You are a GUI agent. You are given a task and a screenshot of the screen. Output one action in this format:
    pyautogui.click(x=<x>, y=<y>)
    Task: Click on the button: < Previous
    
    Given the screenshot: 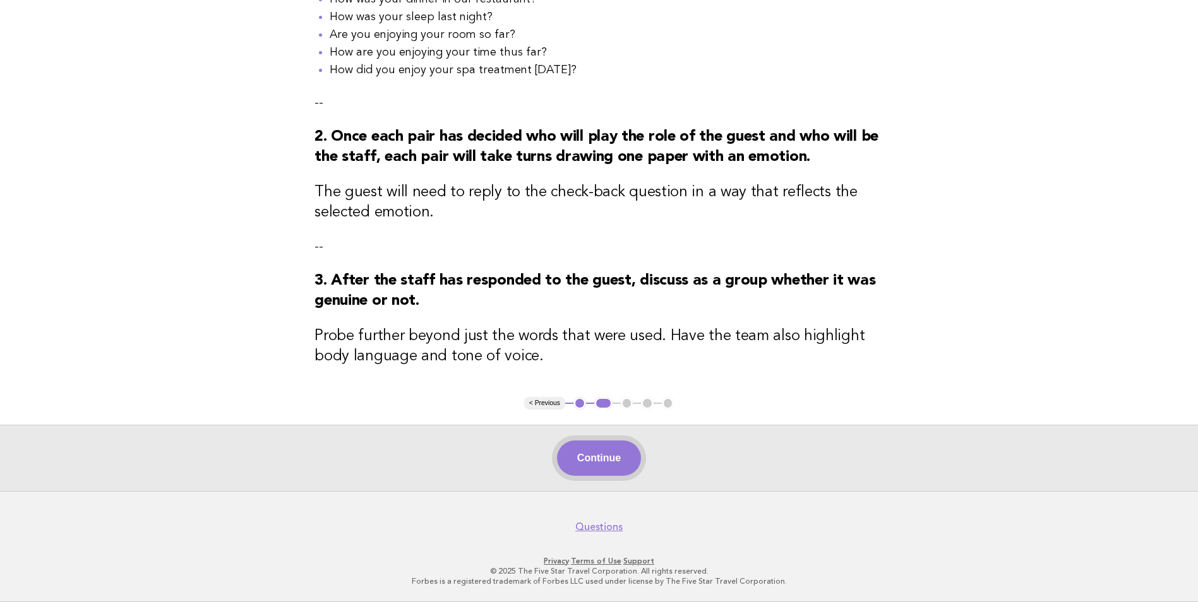 What is the action you would take?
    pyautogui.click(x=544, y=403)
    